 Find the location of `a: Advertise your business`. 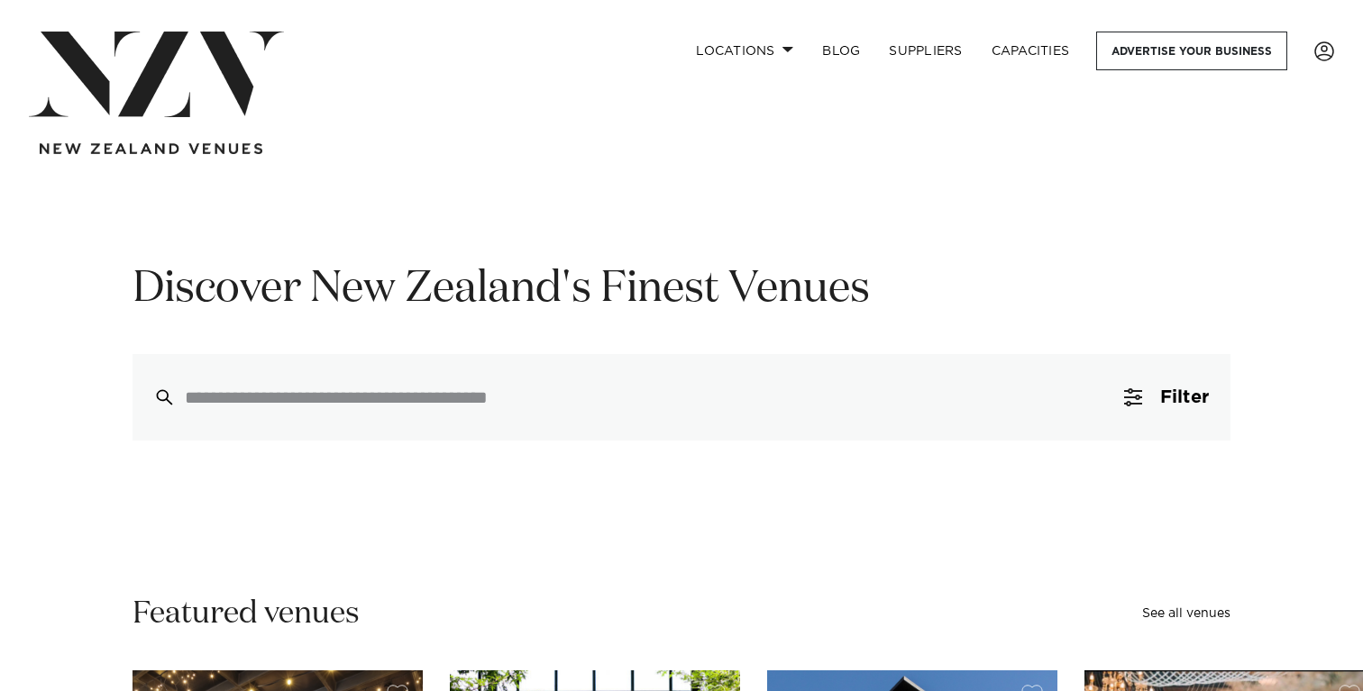

a: Advertise your business is located at coordinates (1191, 50).